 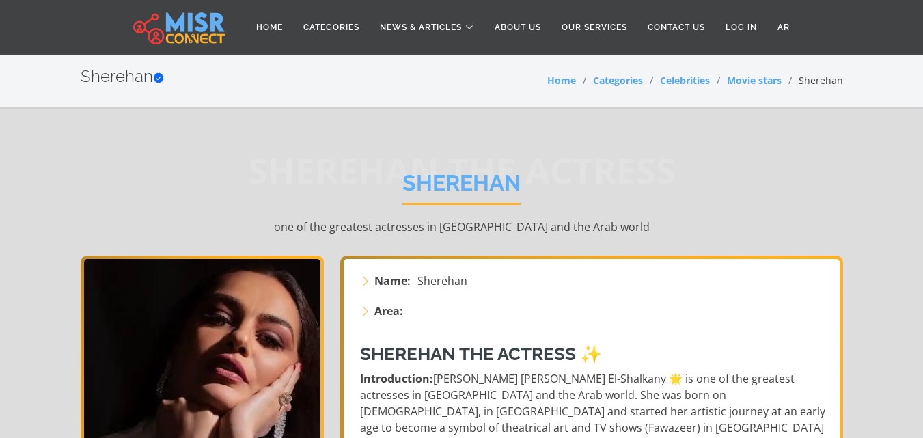 I want to click on li: Sherehan, so click(x=812, y=80).